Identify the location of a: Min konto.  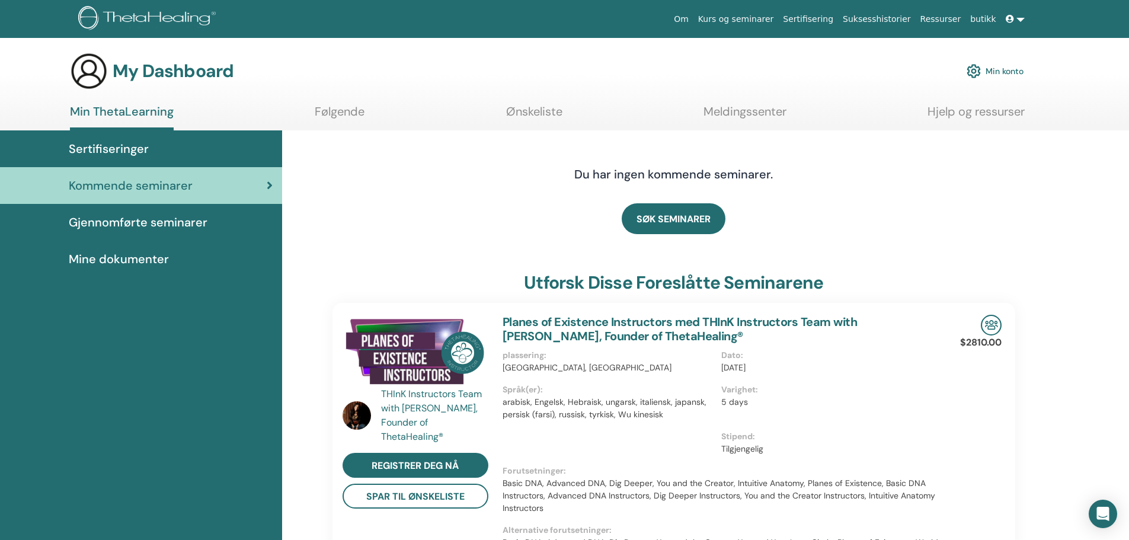
(995, 71).